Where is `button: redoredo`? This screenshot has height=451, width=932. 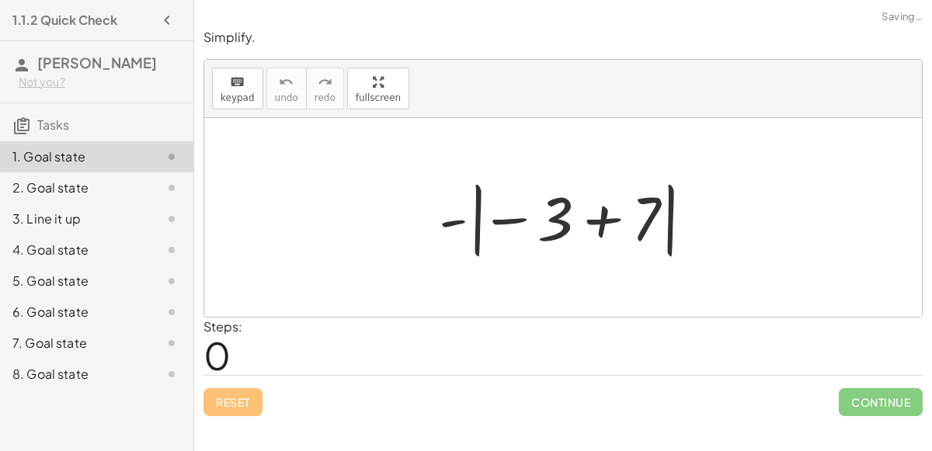 button: redoredo is located at coordinates (325, 89).